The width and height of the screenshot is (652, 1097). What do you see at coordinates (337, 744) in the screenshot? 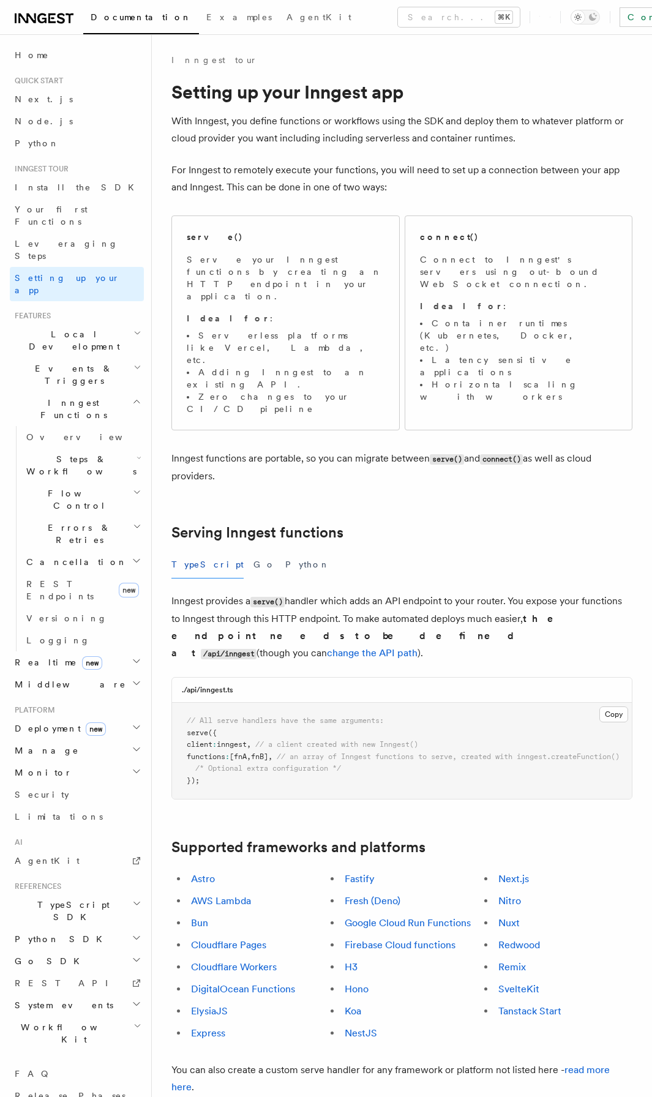
I see `span: // a client created with new Inngest()` at bounding box center [337, 744].